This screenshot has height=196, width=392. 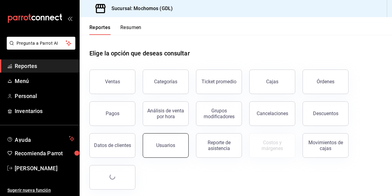 What do you see at coordinates (112, 113) in the screenshot?
I see `div: Pagos` at bounding box center [112, 113].